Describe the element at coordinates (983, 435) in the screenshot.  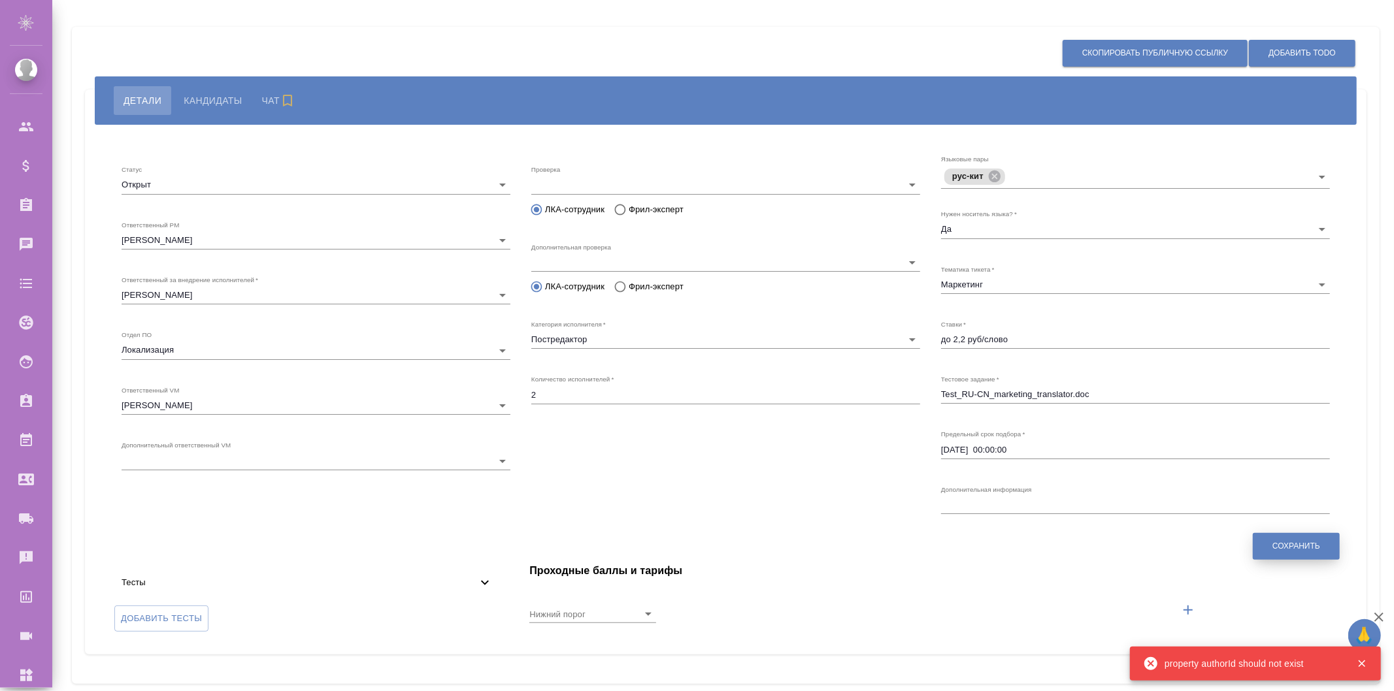
I see `label: Предельный срок подбора` at that location.